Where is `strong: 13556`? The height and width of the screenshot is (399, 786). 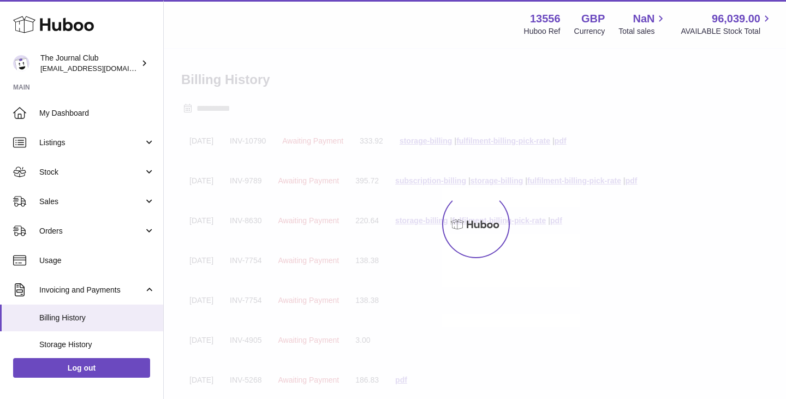
strong: 13556 is located at coordinates (545, 19).